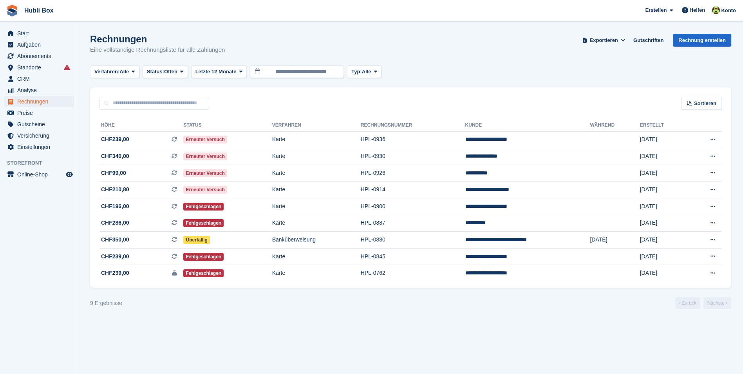 This screenshot has width=743, height=374. Describe the element at coordinates (67, 67) in the screenshot. I see `i: Es sind Fehler bei der Synchronisierung von Smart-Einträgen aufgetreten` at that location.